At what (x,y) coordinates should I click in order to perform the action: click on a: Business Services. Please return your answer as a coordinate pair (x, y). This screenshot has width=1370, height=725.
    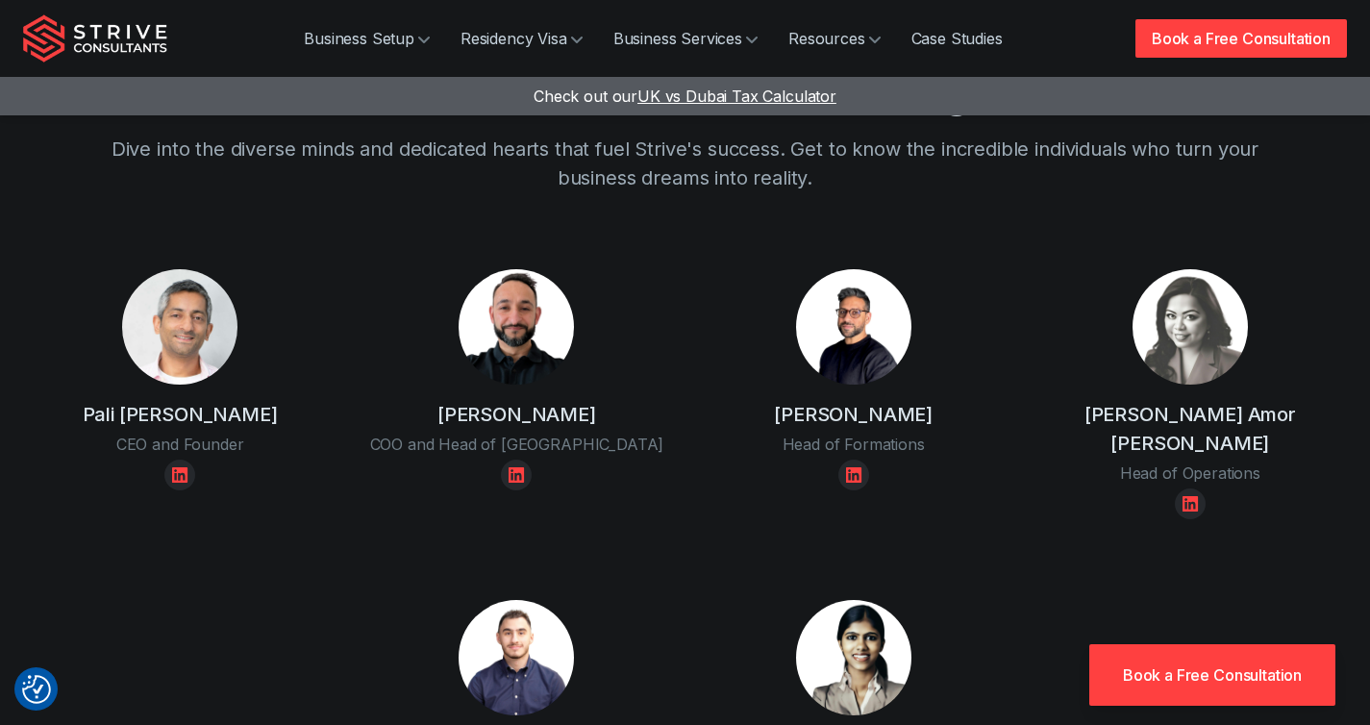
    Looking at the image, I should click on (686, 38).